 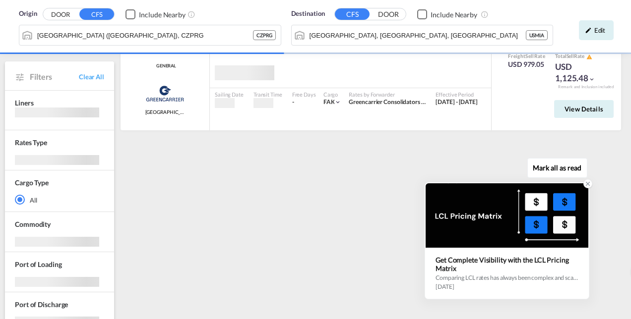 I want to click on div: Transit Time, so click(x=268, y=94).